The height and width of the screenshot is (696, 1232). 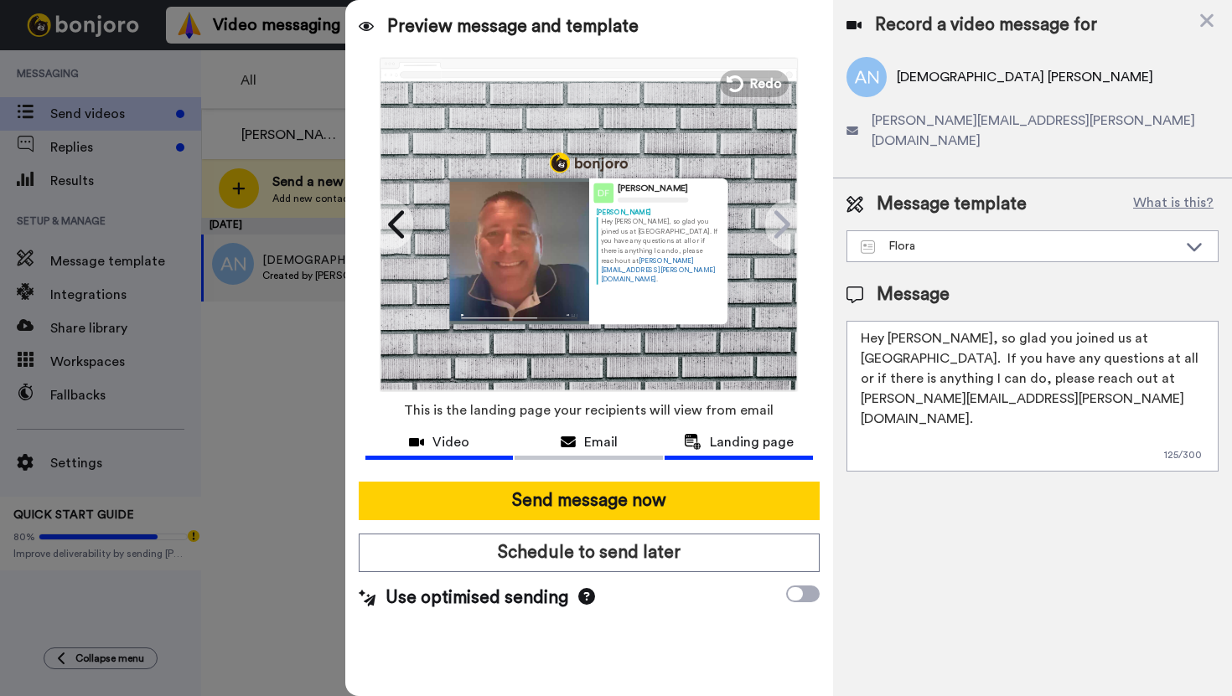 I want to click on span: This is the landing page your recipients will view from email, so click(x=588, y=411).